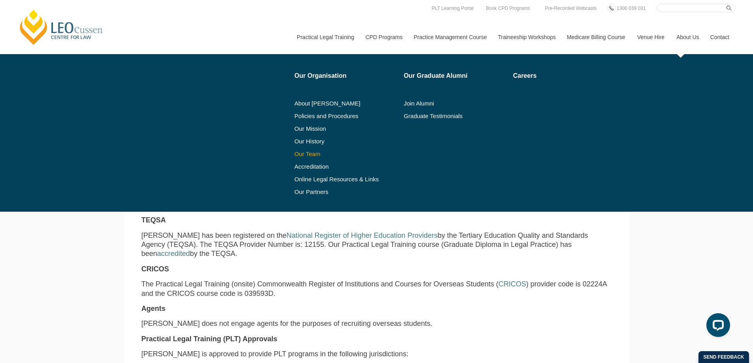 The image size is (753, 363). What do you see at coordinates (346, 192) in the screenshot?
I see `a: Our Partners` at bounding box center [346, 192].